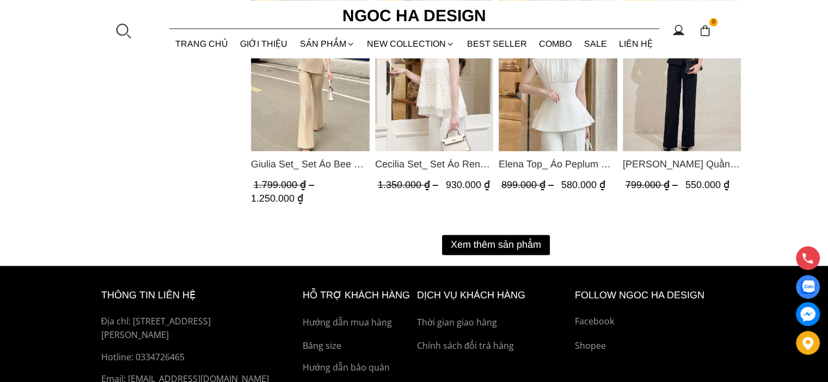  Describe the element at coordinates (652, 185) in the screenshot. I see `span: 799.000 ₫` at that location.